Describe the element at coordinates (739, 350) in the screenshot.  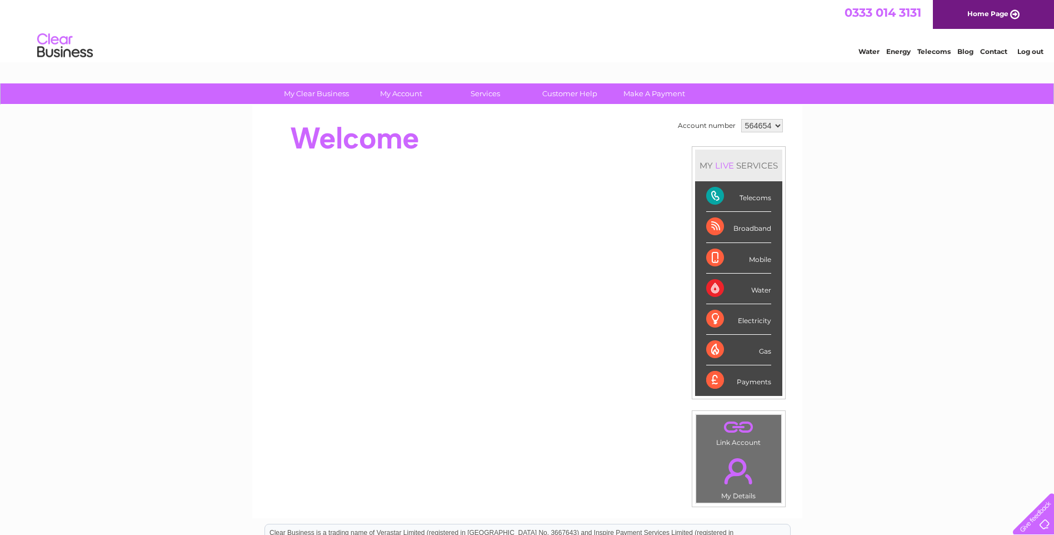
I see `div: Gas` at that location.